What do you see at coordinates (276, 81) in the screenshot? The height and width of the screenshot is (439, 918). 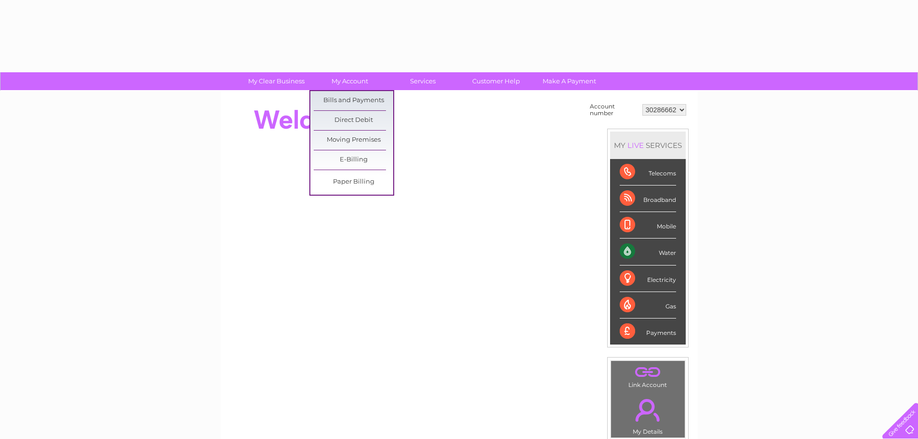 I see `a: My Clear Business` at bounding box center [276, 81].